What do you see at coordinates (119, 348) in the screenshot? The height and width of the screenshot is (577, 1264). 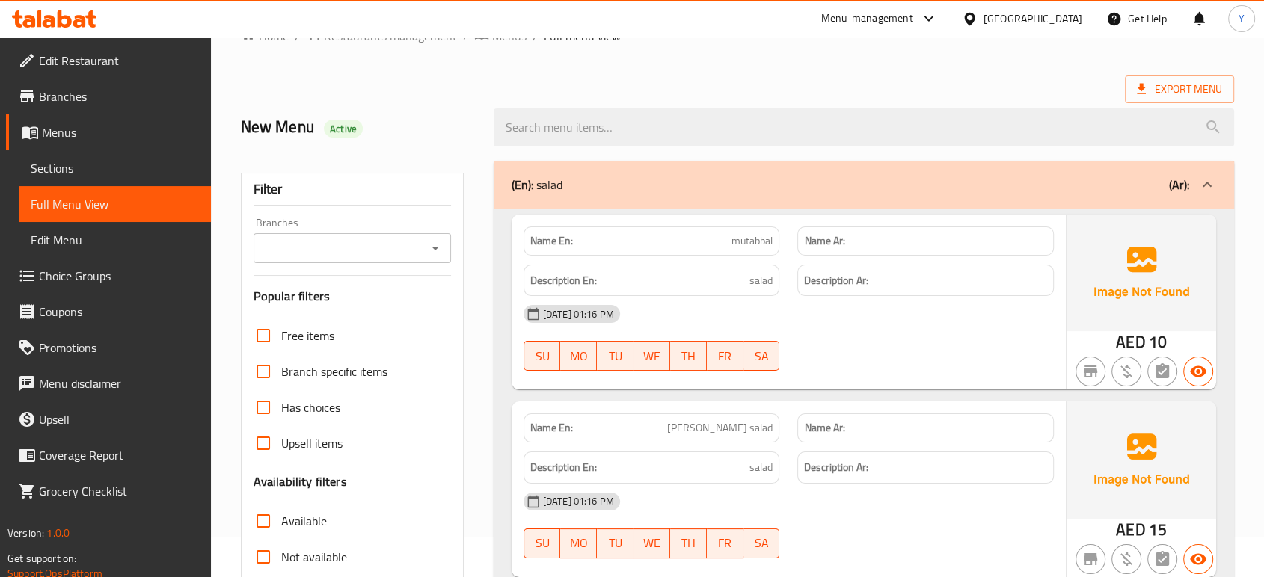 I see `span: Promotions` at bounding box center [119, 348].